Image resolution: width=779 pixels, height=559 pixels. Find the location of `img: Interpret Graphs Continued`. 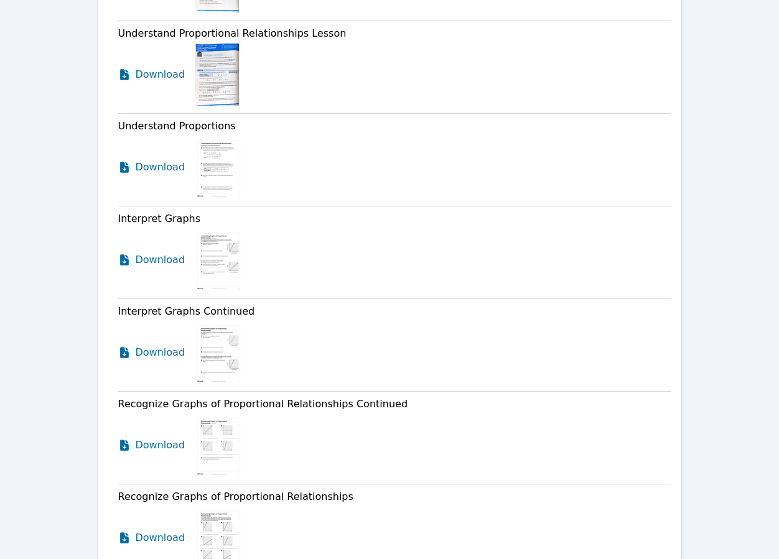

img: Interpret Graphs Continued is located at coordinates (218, 353).